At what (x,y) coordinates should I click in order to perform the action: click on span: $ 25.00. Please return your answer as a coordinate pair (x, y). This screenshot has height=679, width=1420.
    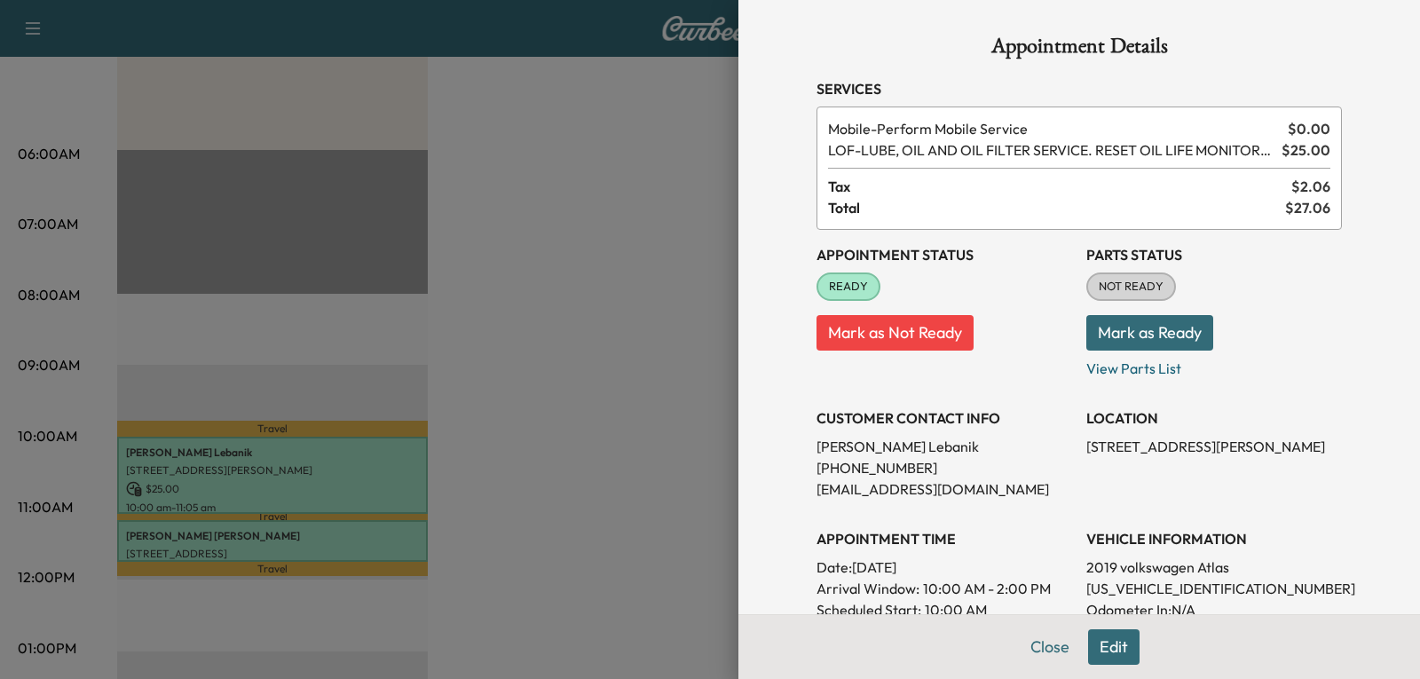
    Looking at the image, I should click on (1305, 150).